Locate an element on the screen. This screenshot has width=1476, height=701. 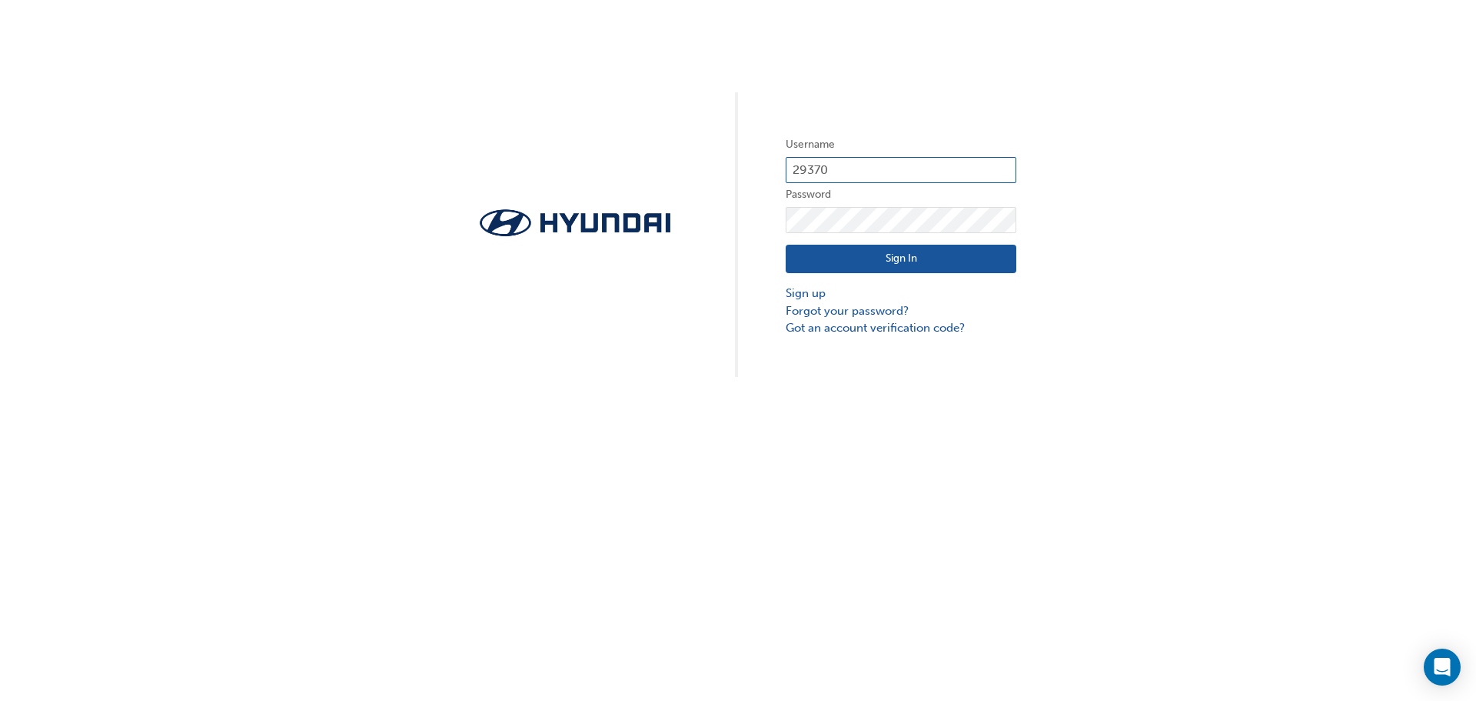
button: Sign In is located at coordinates (901, 259).